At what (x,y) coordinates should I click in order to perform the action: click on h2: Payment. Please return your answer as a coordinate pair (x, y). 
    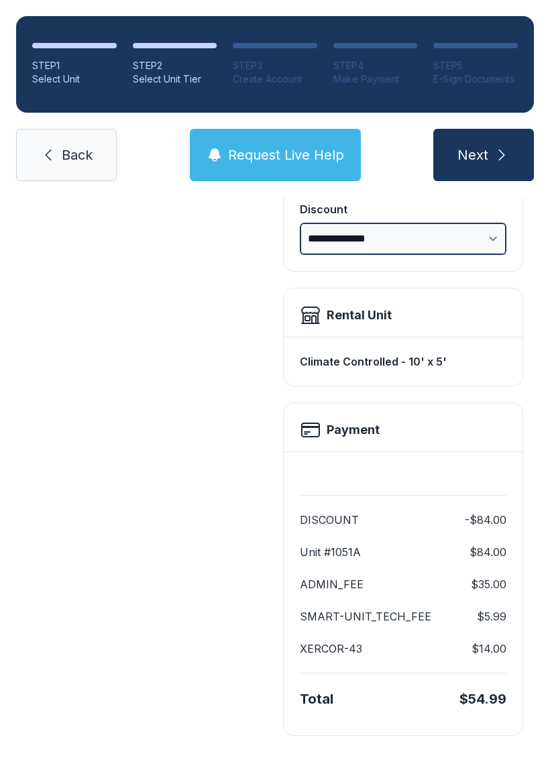
    Looking at the image, I should click on (353, 430).